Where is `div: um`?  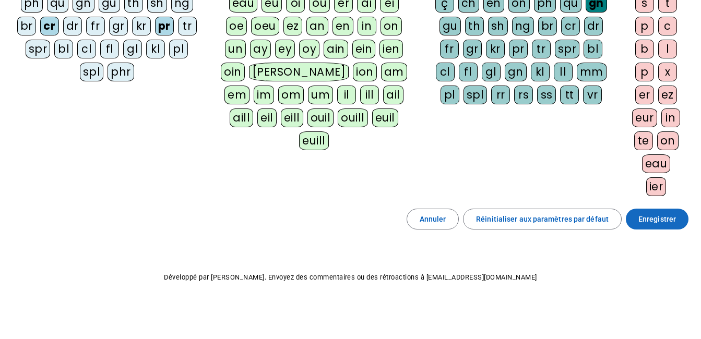
div: um is located at coordinates (320, 95).